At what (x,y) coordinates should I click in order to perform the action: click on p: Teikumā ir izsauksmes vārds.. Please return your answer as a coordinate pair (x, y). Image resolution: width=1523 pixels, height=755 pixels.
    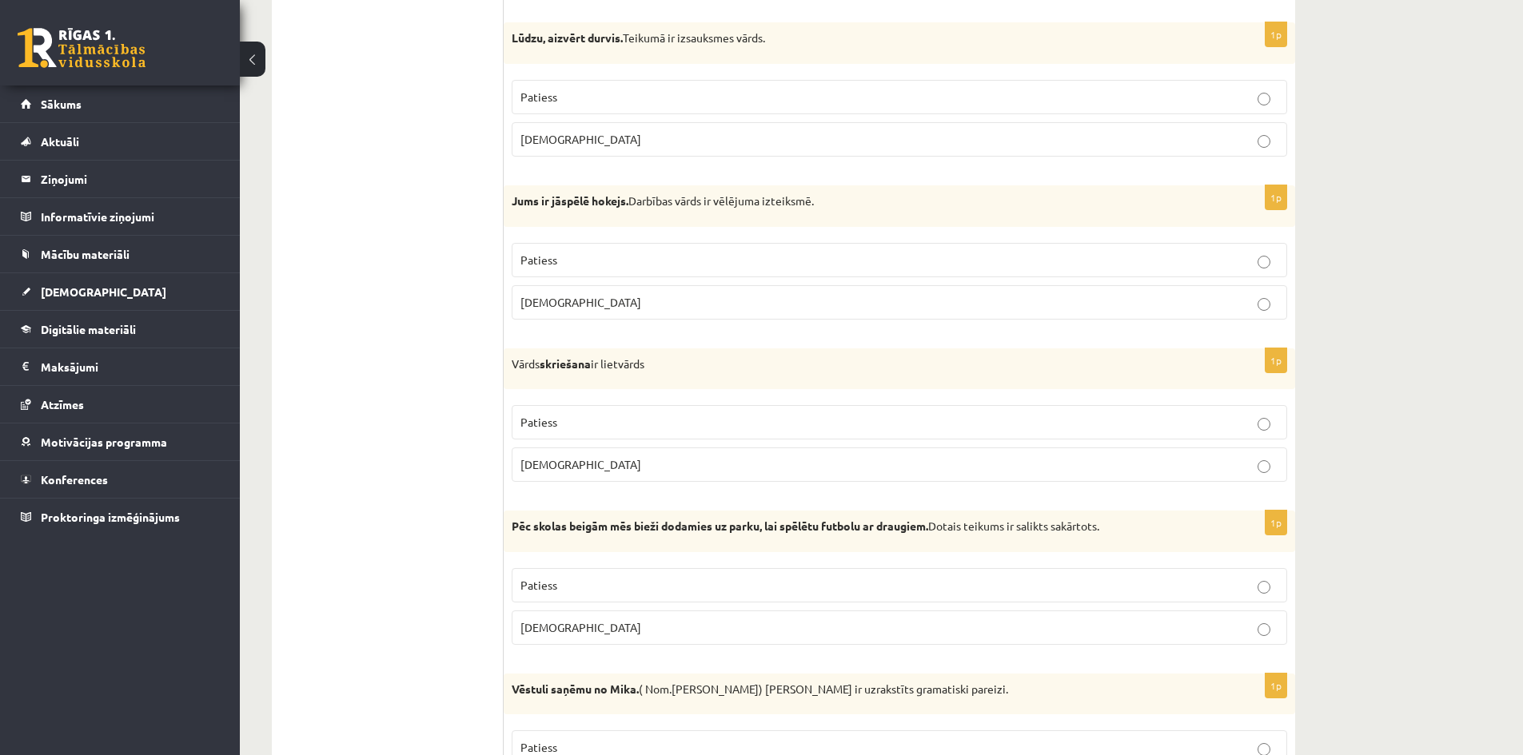
    Looking at the image, I should click on (859, 38).